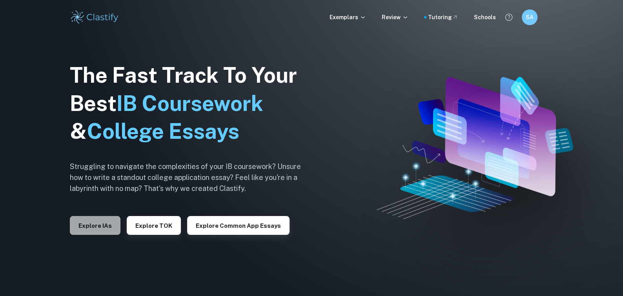 This screenshot has height=296, width=623. What do you see at coordinates (475, 148) in the screenshot?
I see `img: Clastify hero` at bounding box center [475, 148].